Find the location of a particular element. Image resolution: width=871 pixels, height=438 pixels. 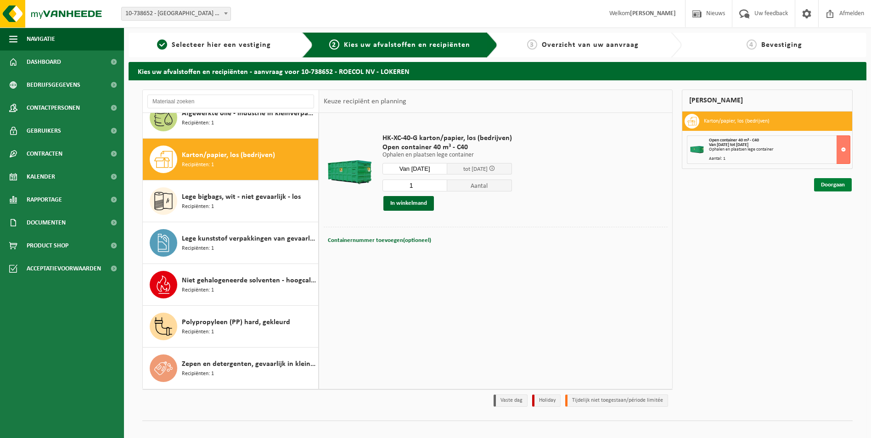

span: Afgewerkte olie - industrie in kleinverpakking is located at coordinates (249, 113).